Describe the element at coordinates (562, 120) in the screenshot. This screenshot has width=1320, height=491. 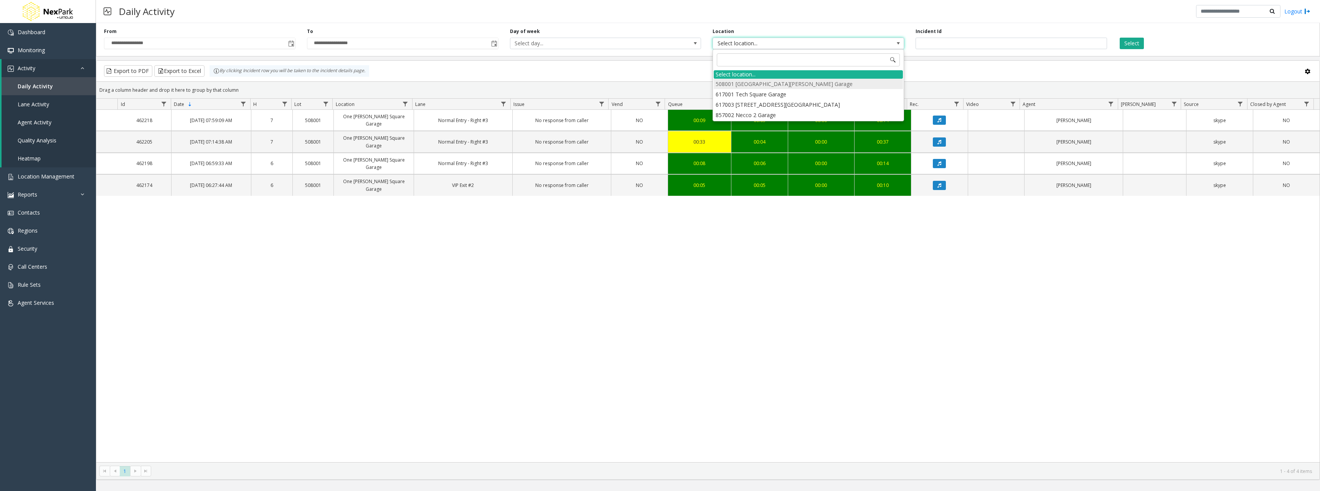
I see `a: No response from caller` at that location.